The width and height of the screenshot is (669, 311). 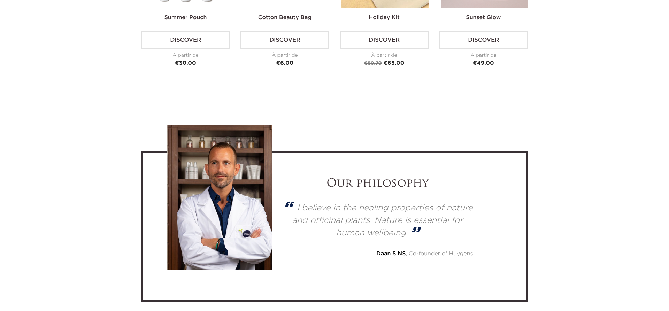 I want to click on img: Daans SINS, so click(x=220, y=198).